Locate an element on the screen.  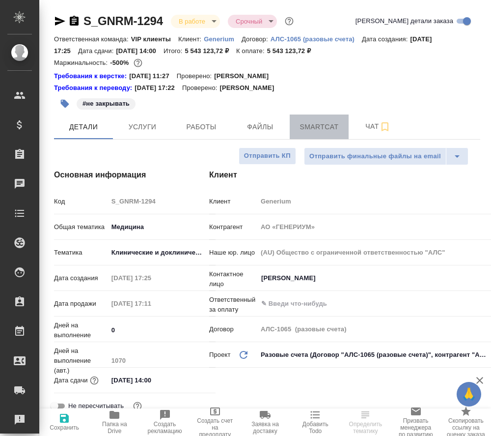
button: Скопировать ссылку is located at coordinates (74, 21).